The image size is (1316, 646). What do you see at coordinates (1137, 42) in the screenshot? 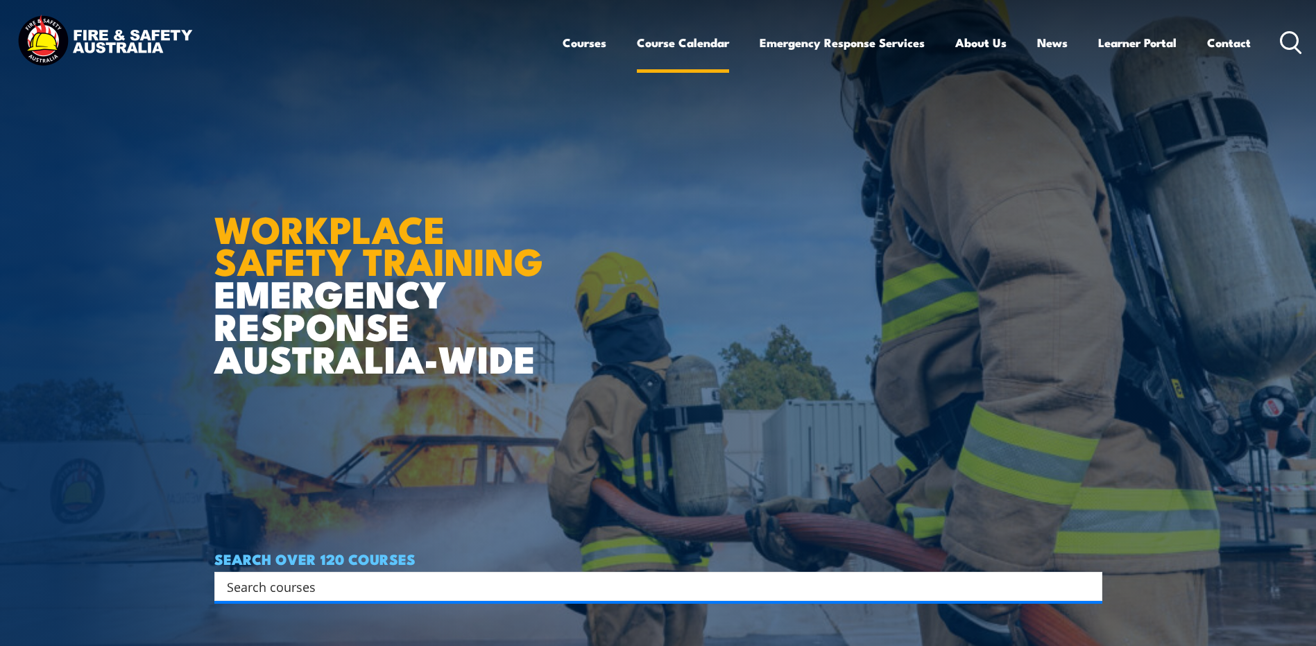
I see `a: Learner Portal` at bounding box center [1137, 42].